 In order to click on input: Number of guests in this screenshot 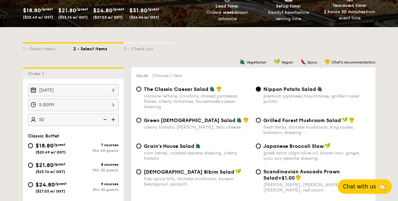, I will do `click(73, 120)`.